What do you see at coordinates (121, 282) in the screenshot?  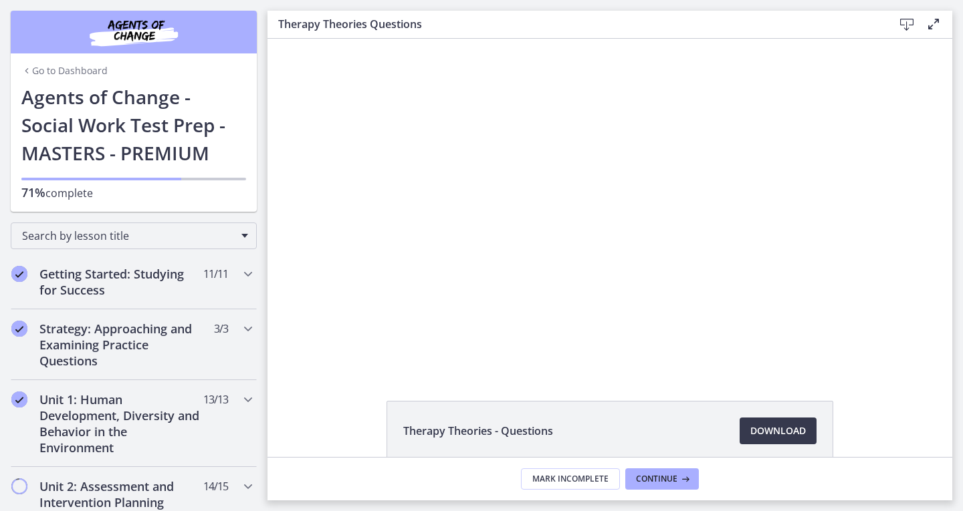 I see `h2: Getting Started: Studying for Success` at bounding box center [121, 282].